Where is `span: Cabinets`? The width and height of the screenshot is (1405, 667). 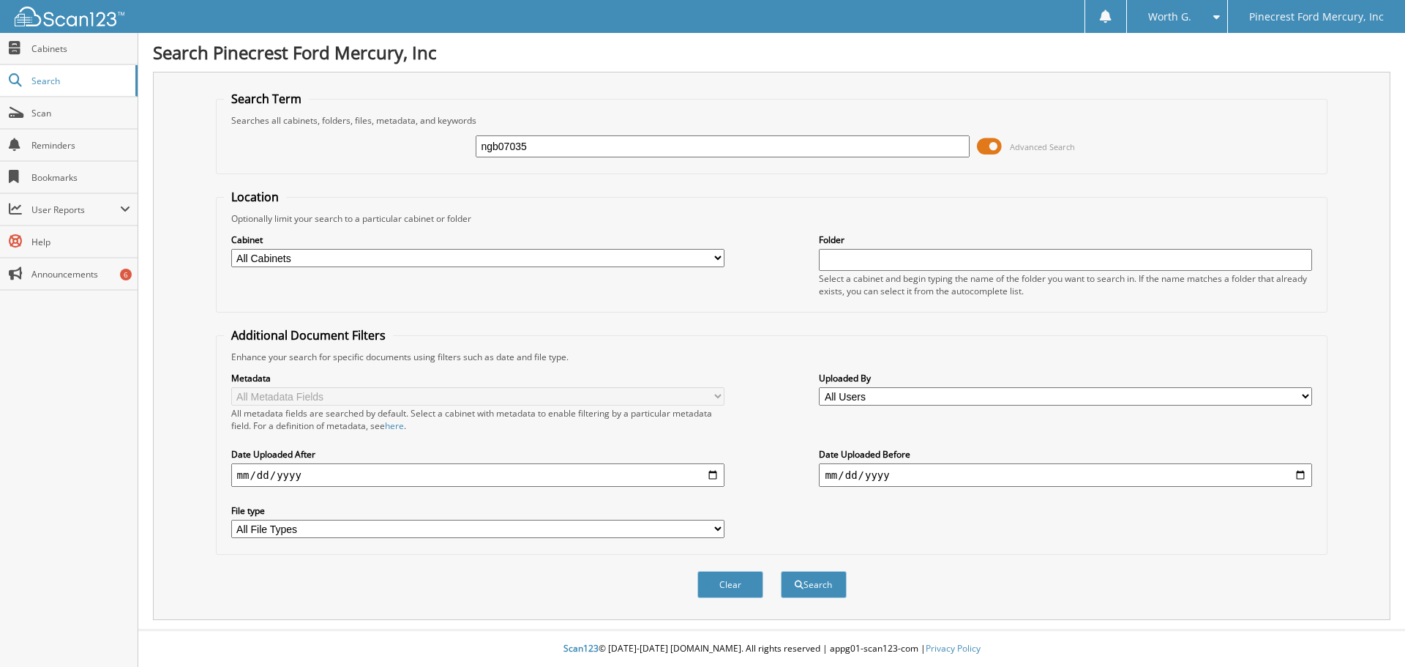 span: Cabinets is located at coordinates (81, 48).